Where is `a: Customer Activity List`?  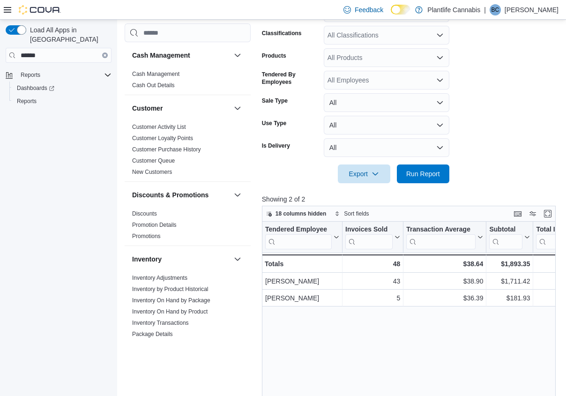 a: Customer Activity List is located at coordinates (159, 127).